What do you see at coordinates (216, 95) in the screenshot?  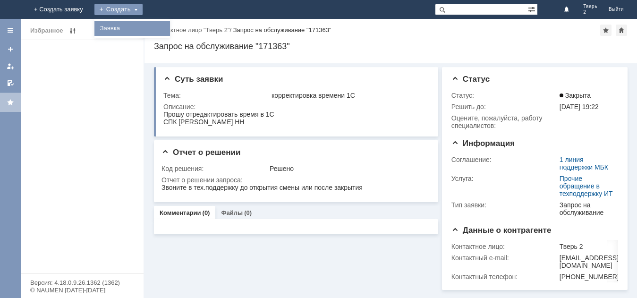 I see `div: Тема:` at bounding box center [216, 95].